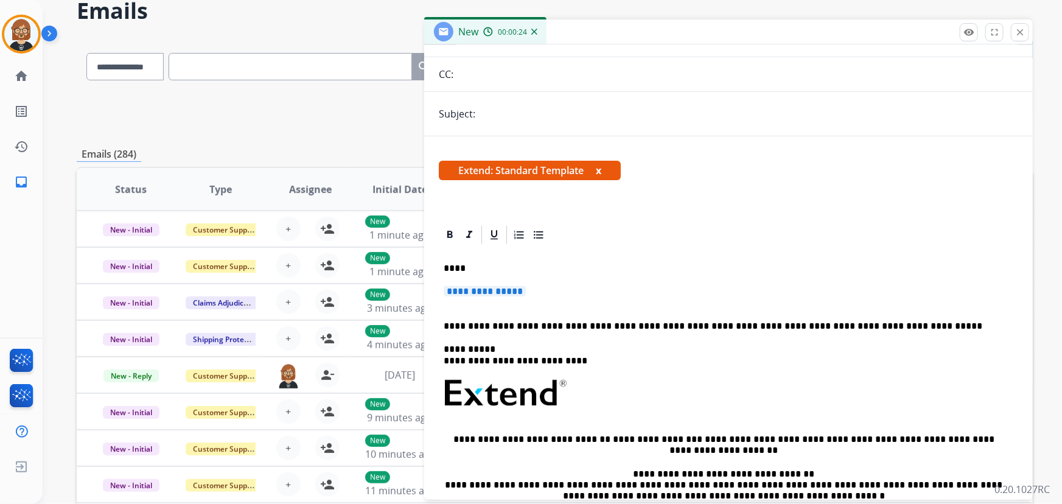  I want to click on mat-icon: person_remove, so click(327, 375).